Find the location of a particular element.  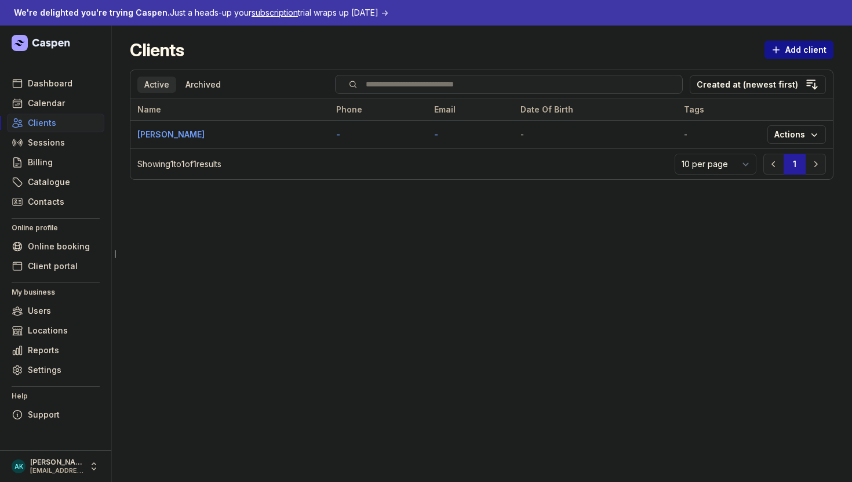

span: Actions is located at coordinates (796, 134).